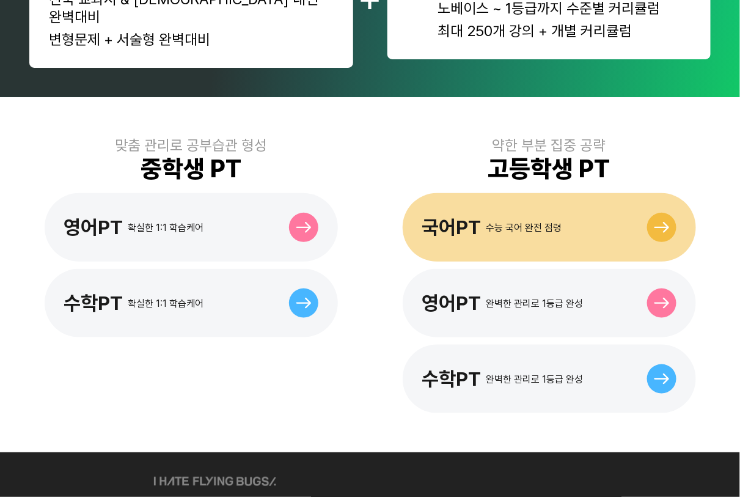  Describe the element at coordinates (191, 169) in the screenshot. I see `div: 중학생 PT` at that location.